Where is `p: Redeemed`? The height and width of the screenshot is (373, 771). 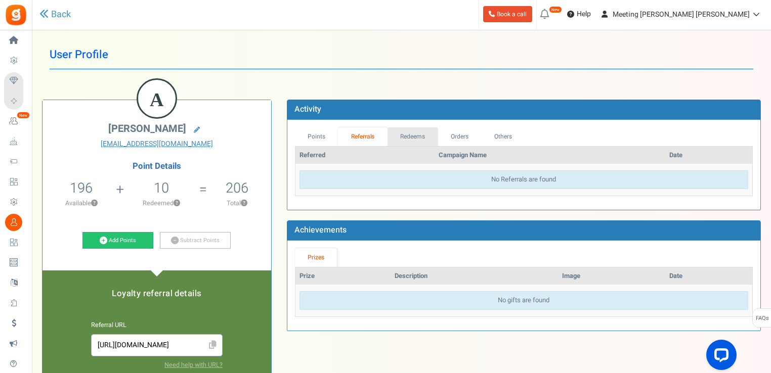
p: Redeemed is located at coordinates (162, 203).